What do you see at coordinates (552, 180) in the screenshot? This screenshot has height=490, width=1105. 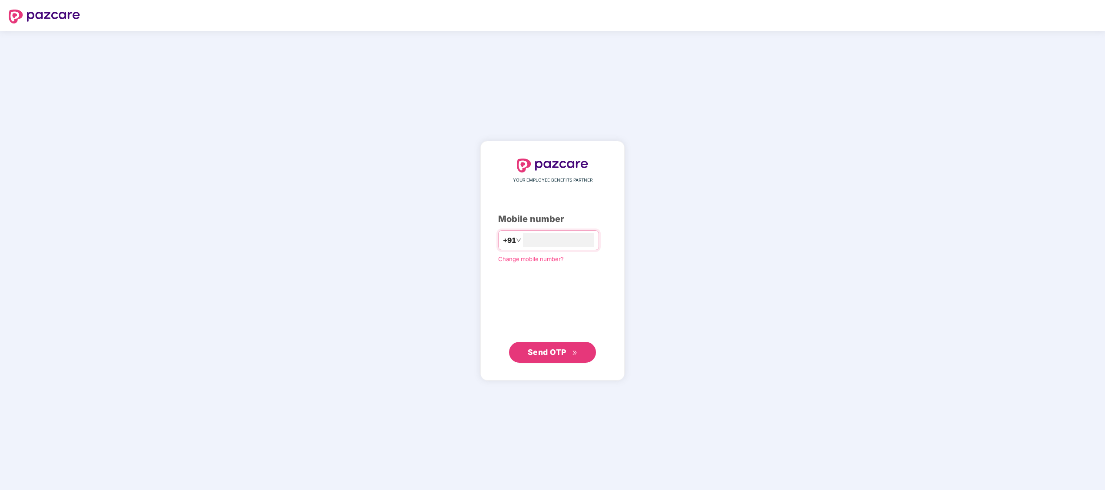 I see `span: YOUR EMPLOYEE BENEFITS PARTNER` at bounding box center [552, 180].